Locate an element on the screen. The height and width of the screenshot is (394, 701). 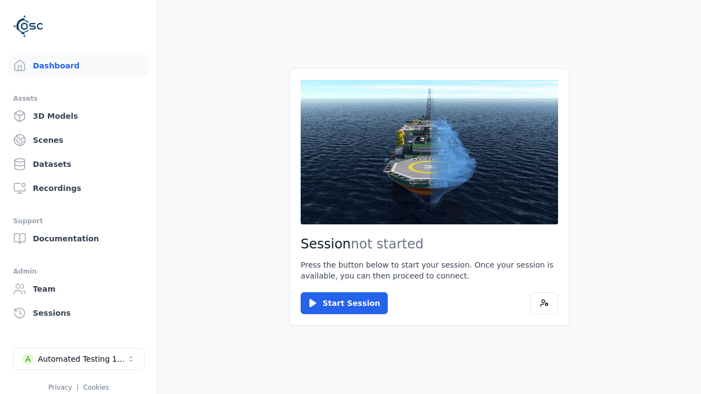
div: Admin is located at coordinates (78, 272).